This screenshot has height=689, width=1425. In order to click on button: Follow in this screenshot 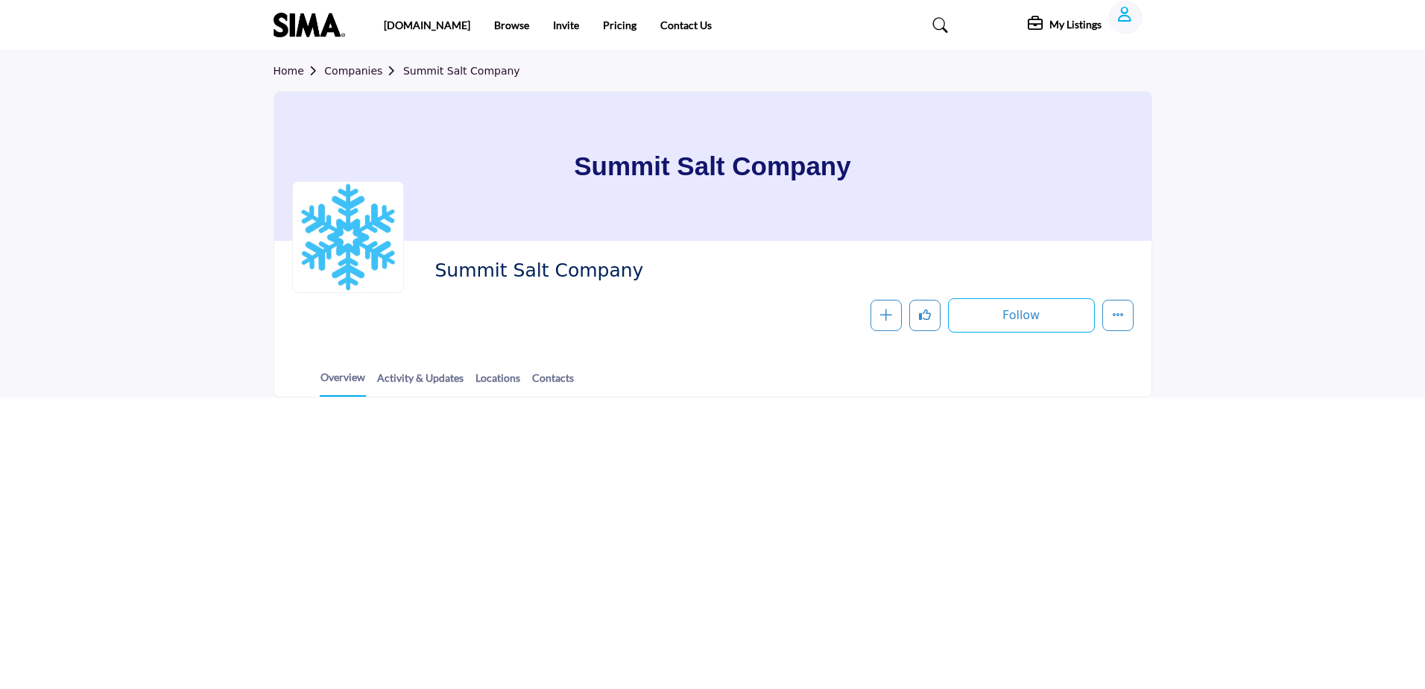, I will do `click(1021, 315)`.